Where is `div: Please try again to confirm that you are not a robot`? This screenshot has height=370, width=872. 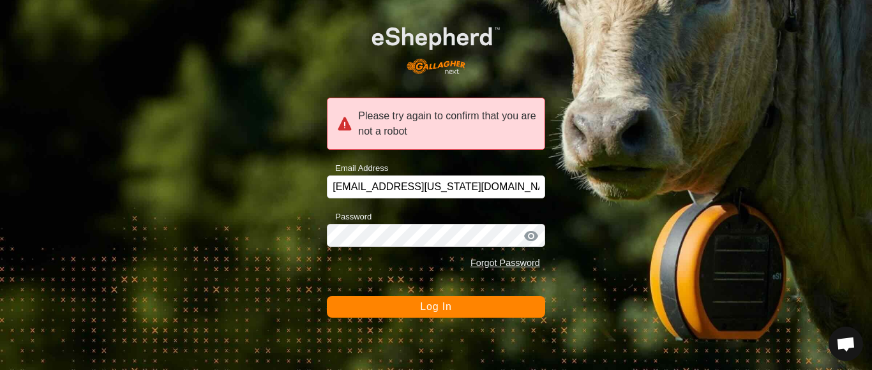
div: Please try again to confirm that you are not a robot is located at coordinates (436, 124).